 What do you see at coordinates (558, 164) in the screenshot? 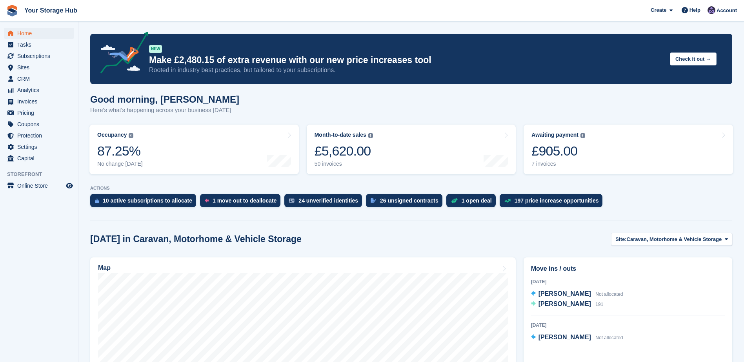
I see `div: 7 invoices` at bounding box center [558, 164].